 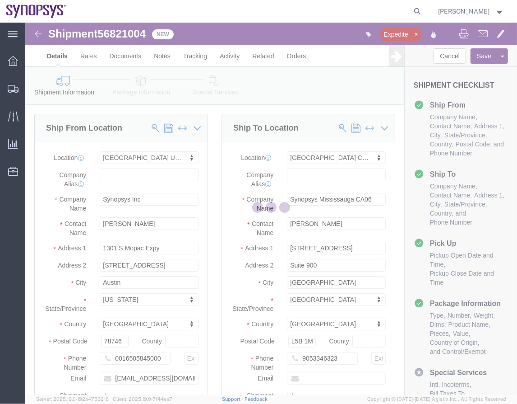 I want to click on span: Server: 2025.19.0-192a4753216, so click(x=72, y=399).